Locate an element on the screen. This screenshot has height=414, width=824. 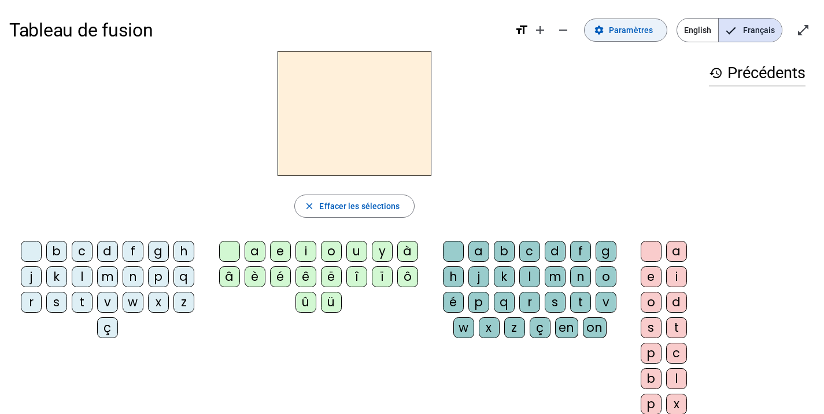
mat-icon: history is located at coordinates (716, 73).